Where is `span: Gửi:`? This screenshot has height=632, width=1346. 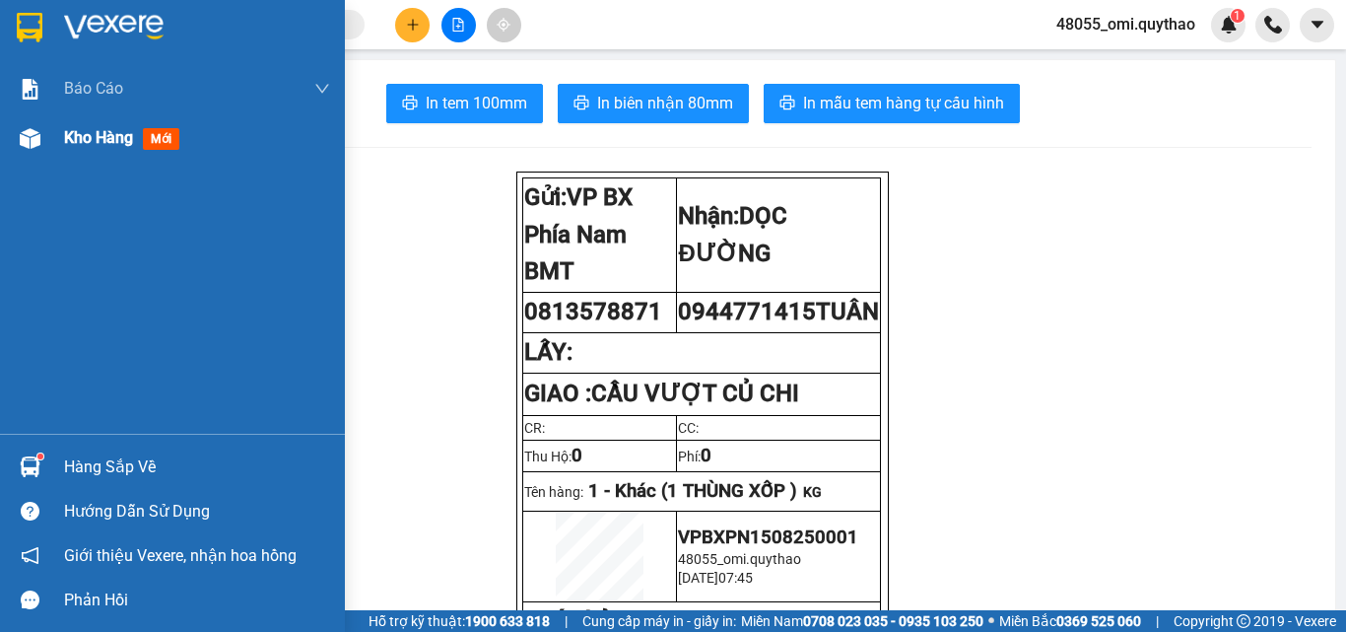 span: Gửi: is located at coordinates (32, 29).